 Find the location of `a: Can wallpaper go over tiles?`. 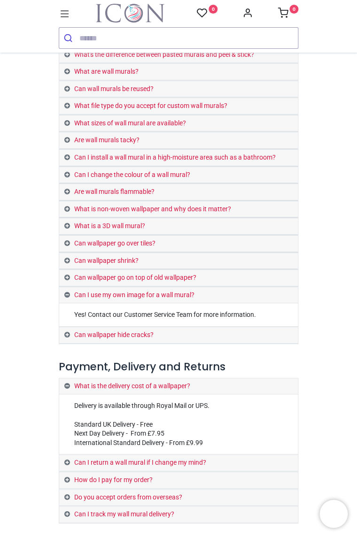

a: Can wallpaper go over tiles? is located at coordinates (178, 244).